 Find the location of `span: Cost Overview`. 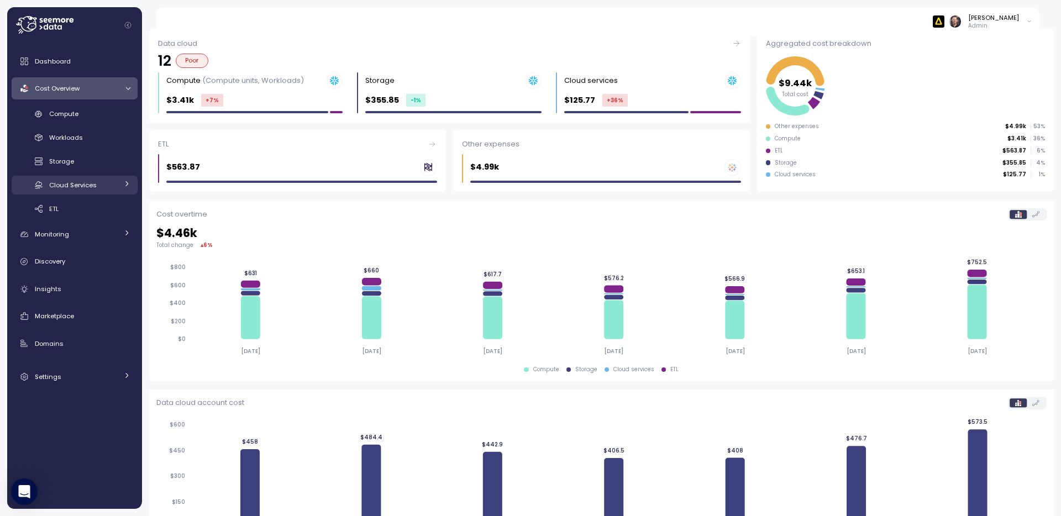

span: Cost Overview is located at coordinates (57, 88).